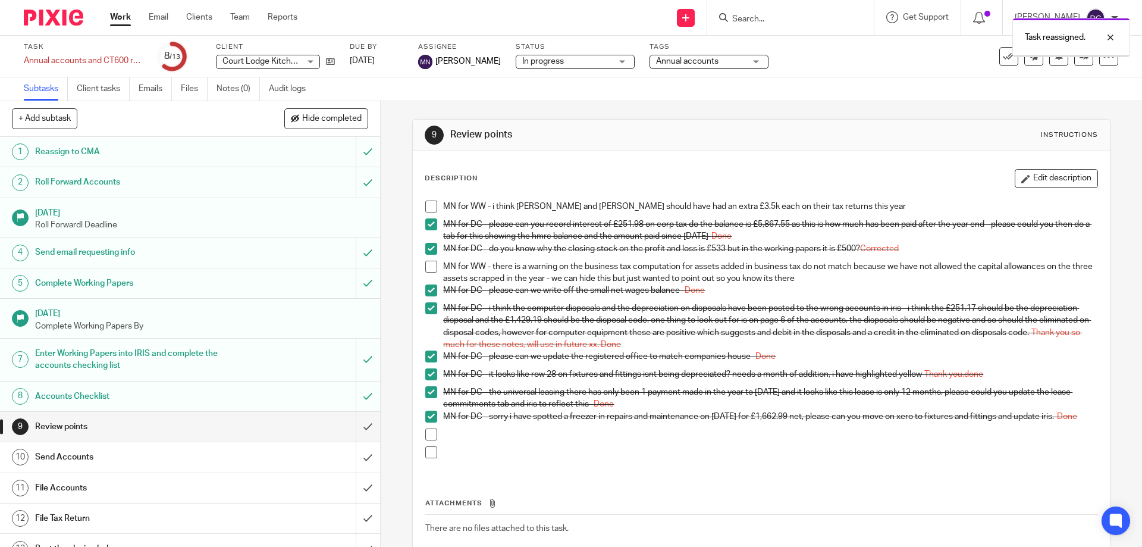  Describe the element at coordinates (275, 47) in the screenshot. I see `label: Client` at that location.